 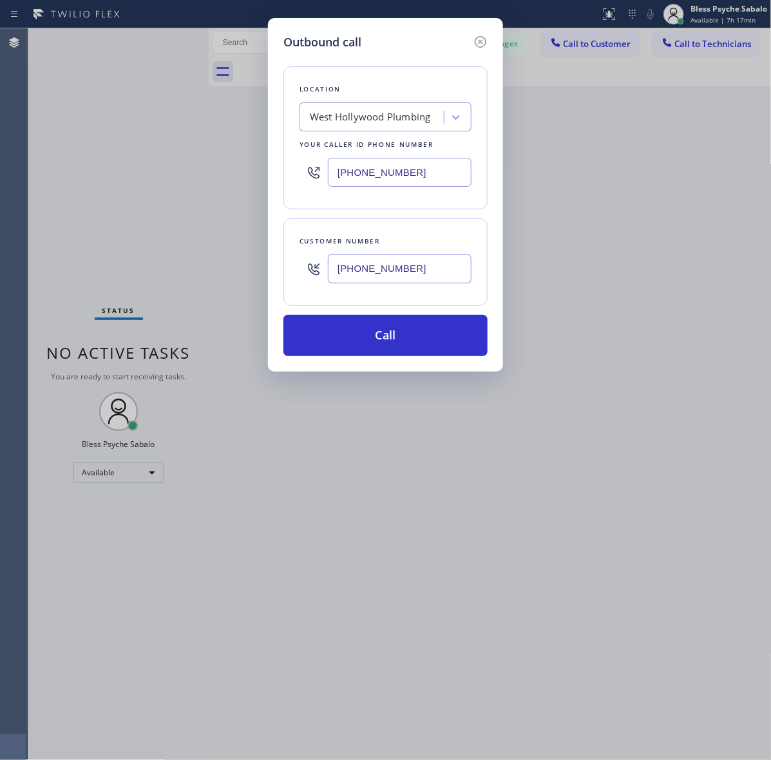 What do you see at coordinates (385, 336) in the screenshot?
I see `button: Call` at bounding box center [385, 336].